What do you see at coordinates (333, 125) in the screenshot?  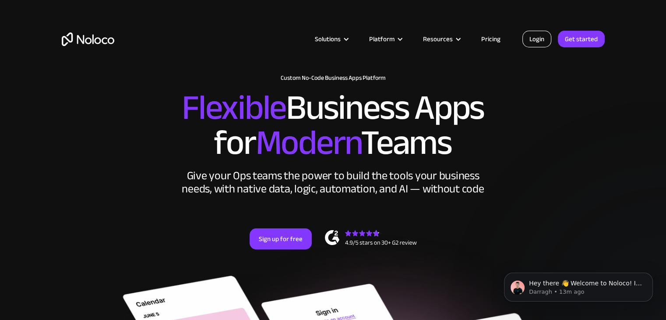 I see `h2: Business Apps for Teams` at bounding box center [333, 125].